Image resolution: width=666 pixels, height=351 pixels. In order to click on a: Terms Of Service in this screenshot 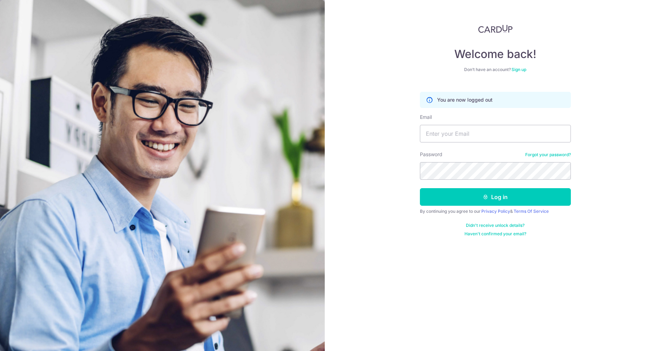, I will do `click(532, 211)`.